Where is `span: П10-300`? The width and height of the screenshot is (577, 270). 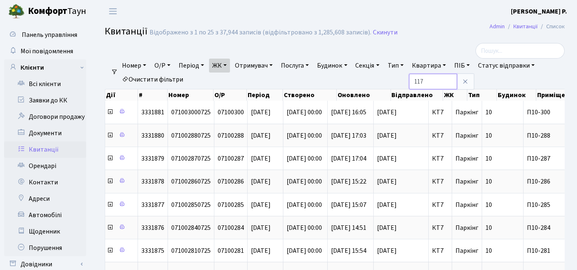
span: П10-300 is located at coordinates (549, 112).